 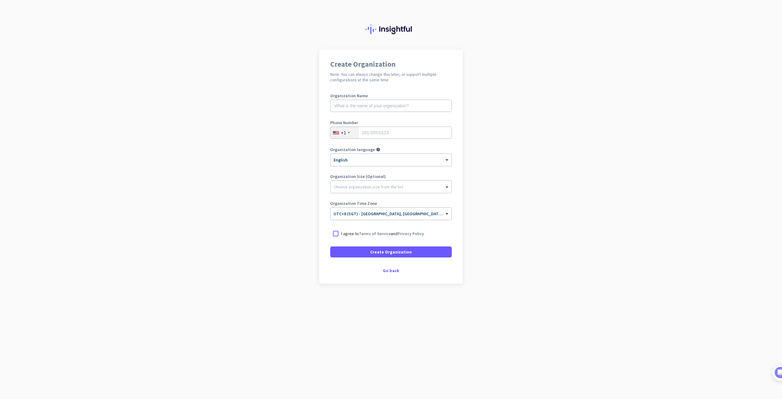 What do you see at coordinates (391, 106) in the screenshot?
I see `input: What is the name of your organization?` at bounding box center [391, 106].